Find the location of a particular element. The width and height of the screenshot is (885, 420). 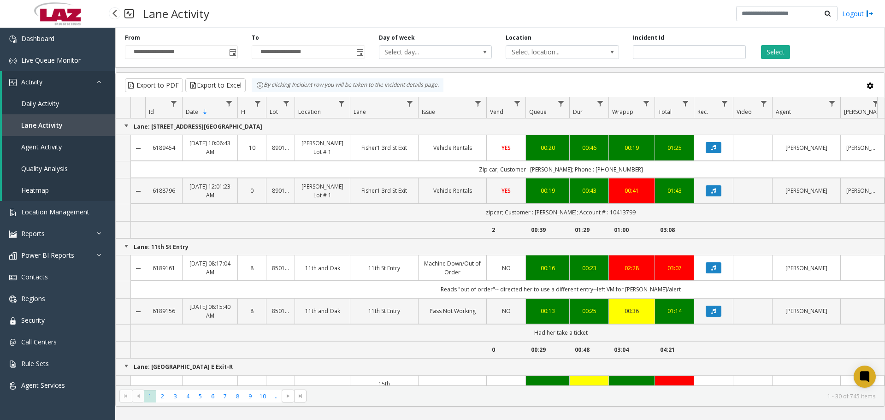

a: Total Filter Menu is located at coordinates (685, 103).